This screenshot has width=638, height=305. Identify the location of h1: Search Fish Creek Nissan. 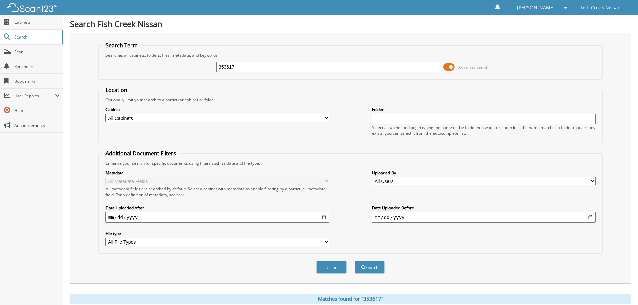
(351, 24).